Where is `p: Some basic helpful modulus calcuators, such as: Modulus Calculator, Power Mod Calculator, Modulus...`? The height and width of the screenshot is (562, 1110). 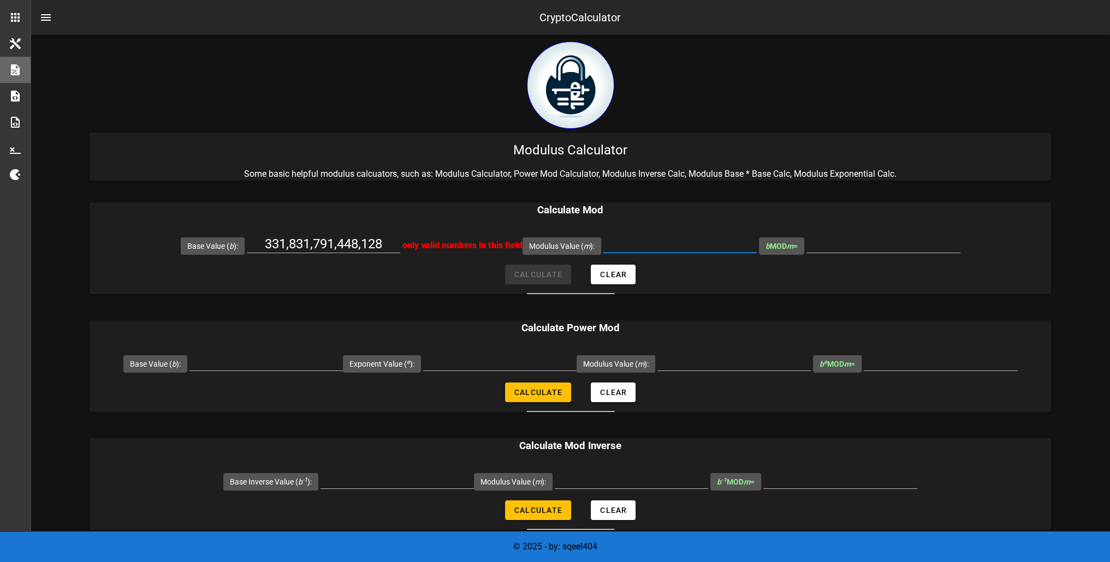 p: Some basic helpful modulus calcuators, such as: Modulus Calculator, Power Mod Calculator, Modulus... is located at coordinates (570, 174).